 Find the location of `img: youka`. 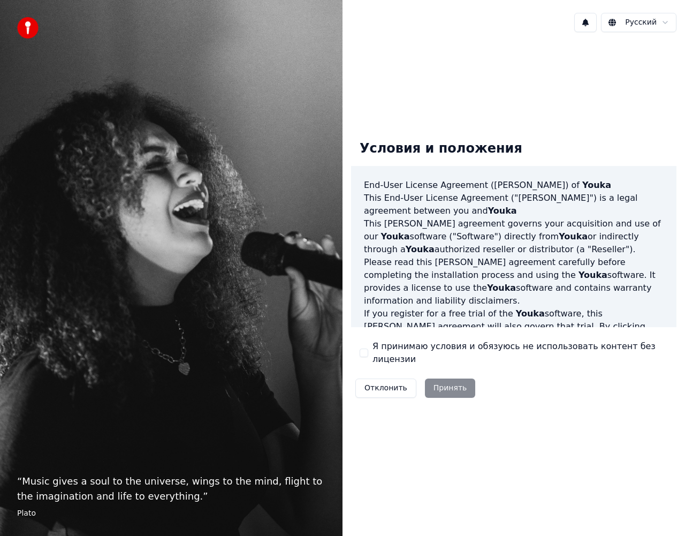

img: youka is located at coordinates (28, 28).